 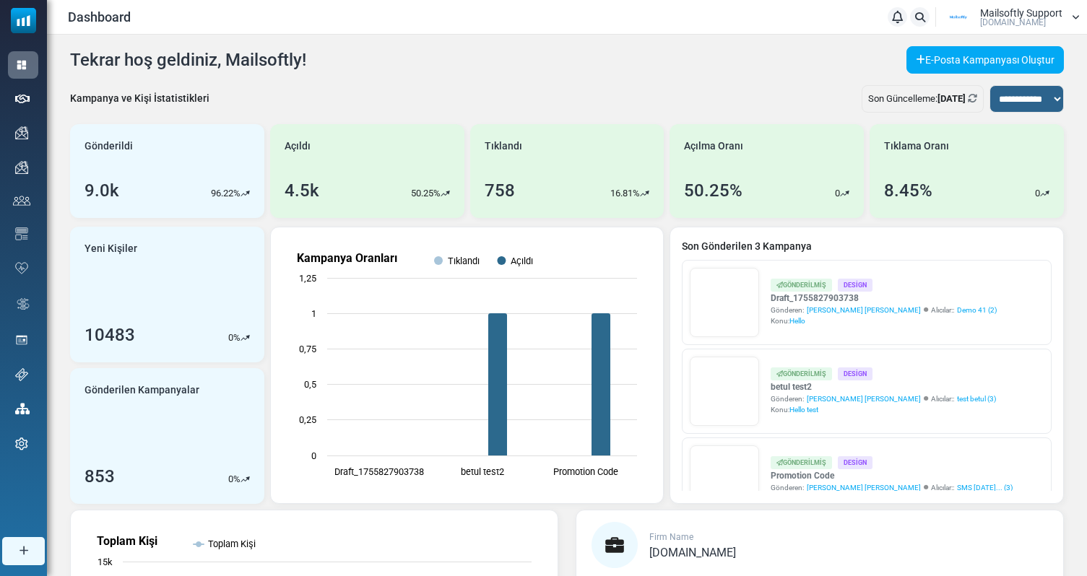 What do you see at coordinates (958, 17) in the screenshot?
I see `img: User Logo` at bounding box center [958, 17].